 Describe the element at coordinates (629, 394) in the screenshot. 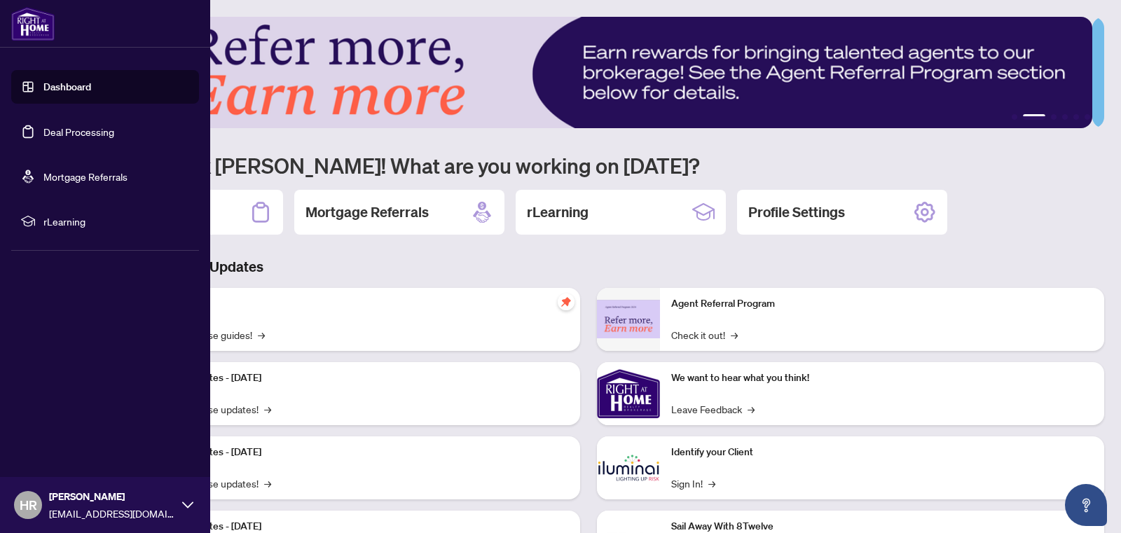

I see `img: We want to hear what you think!` at that location.